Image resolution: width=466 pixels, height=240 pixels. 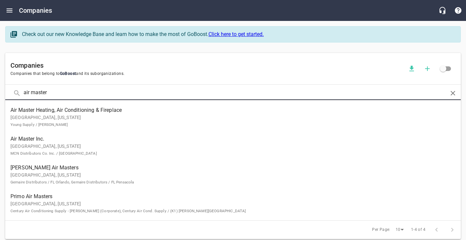 What do you see at coordinates (442, 10) in the screenshot?
I see `button: Live Chat` at bounding box center [442, 10].